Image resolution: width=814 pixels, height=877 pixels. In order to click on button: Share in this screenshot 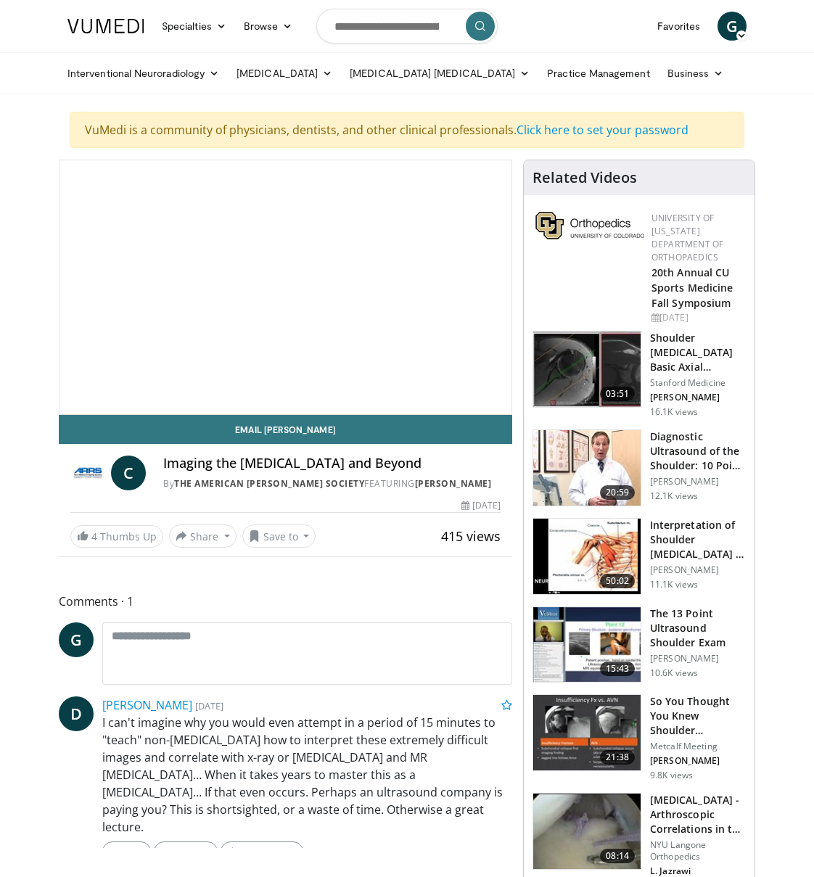, I will do `click(202, 536)`.